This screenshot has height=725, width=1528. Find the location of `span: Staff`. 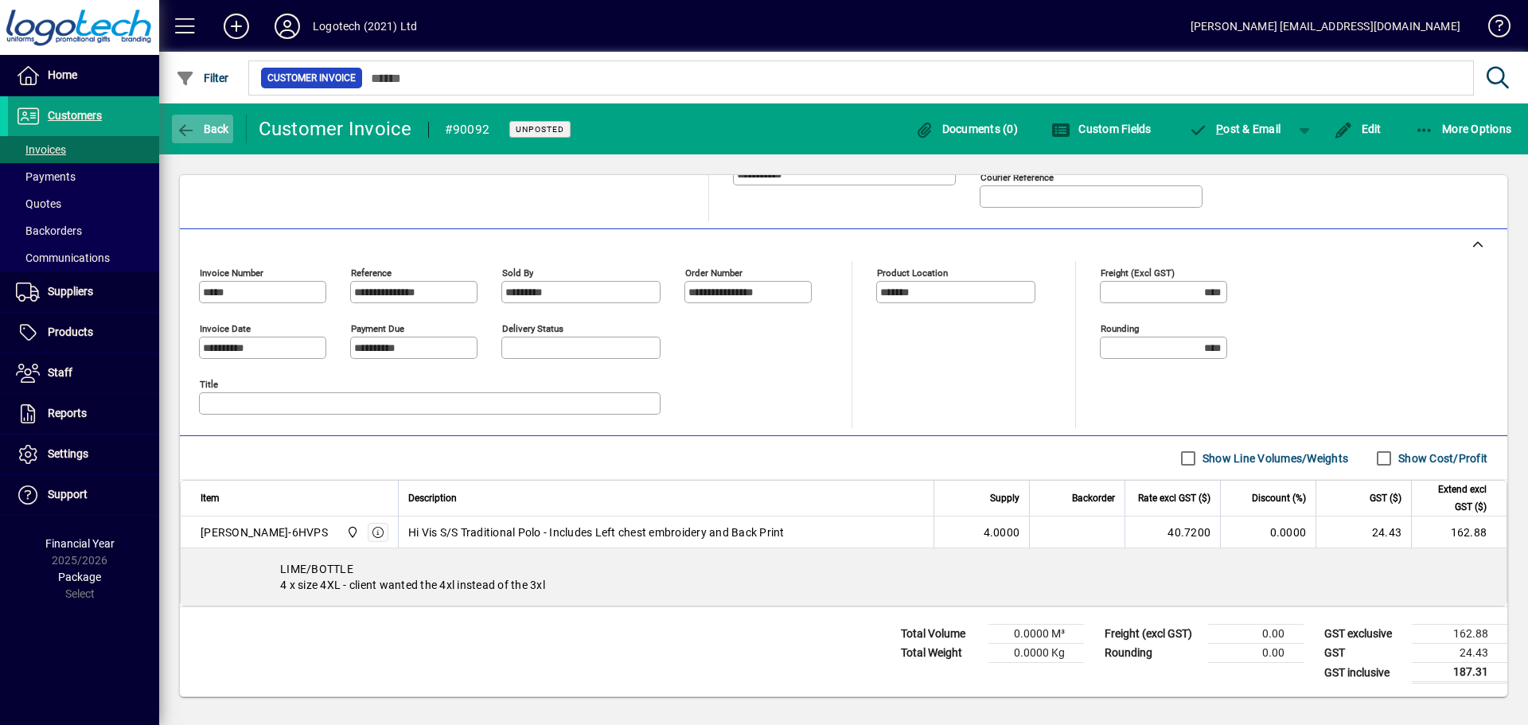

span: Staff is located at coordinates (60, 372).